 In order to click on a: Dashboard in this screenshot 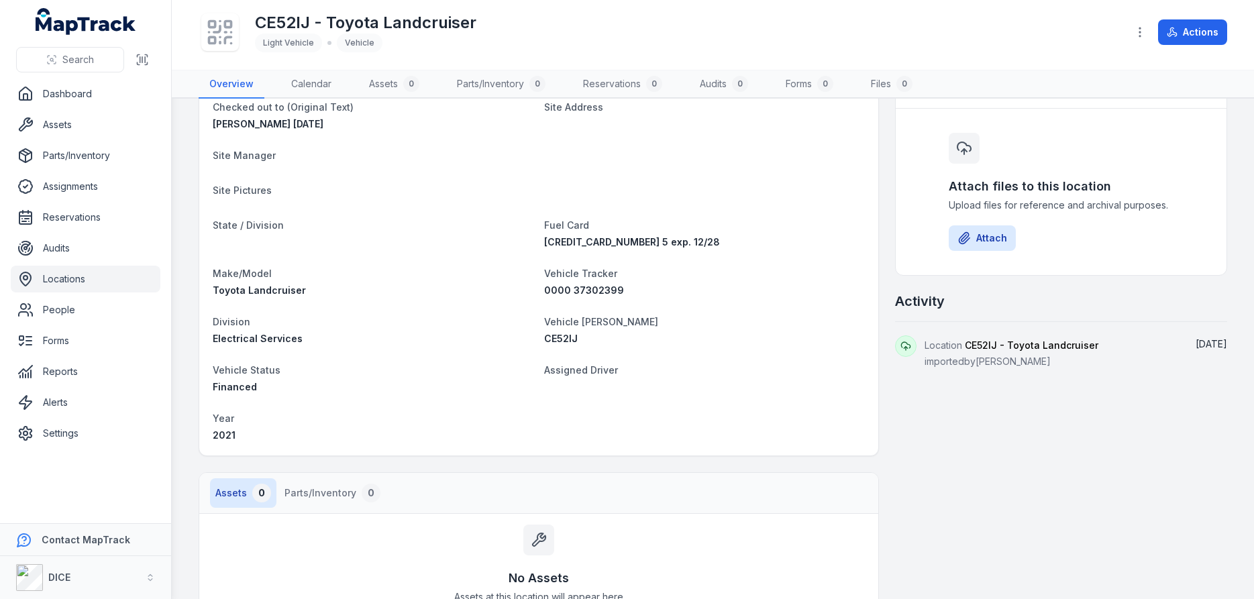, I will do `click(85, 94)`.